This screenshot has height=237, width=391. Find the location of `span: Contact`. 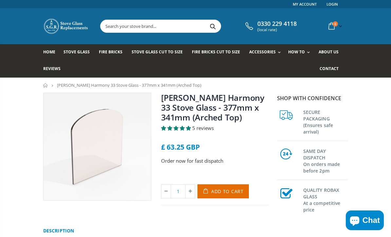

span: Contact is located at coordinates (329, 68).